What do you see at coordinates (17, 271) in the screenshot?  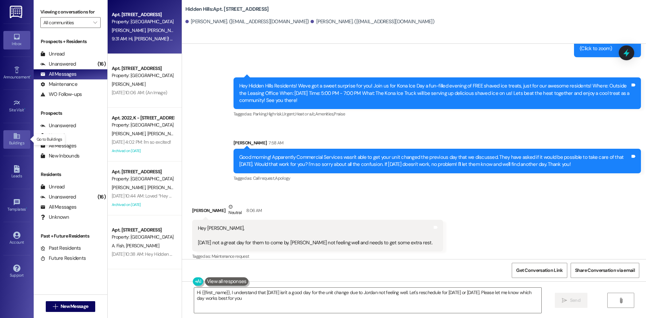 I see `a: Support` at bounding box center [17, 271].